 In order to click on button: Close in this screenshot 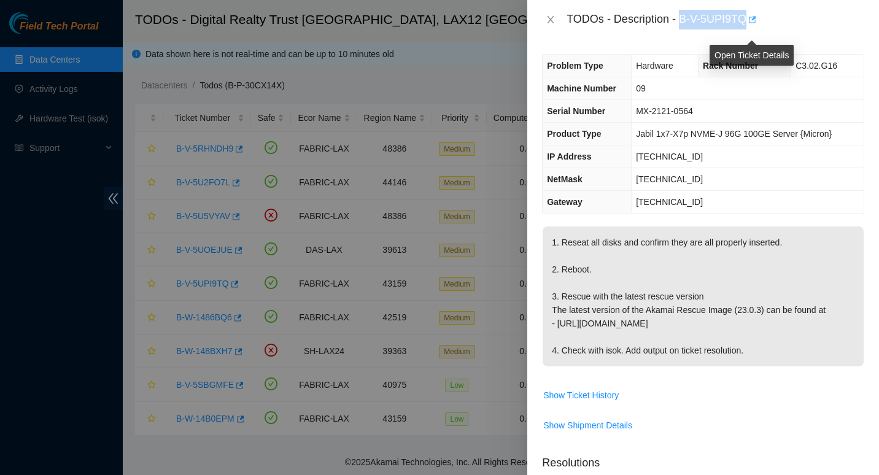, I will do `click(551, 20)`.